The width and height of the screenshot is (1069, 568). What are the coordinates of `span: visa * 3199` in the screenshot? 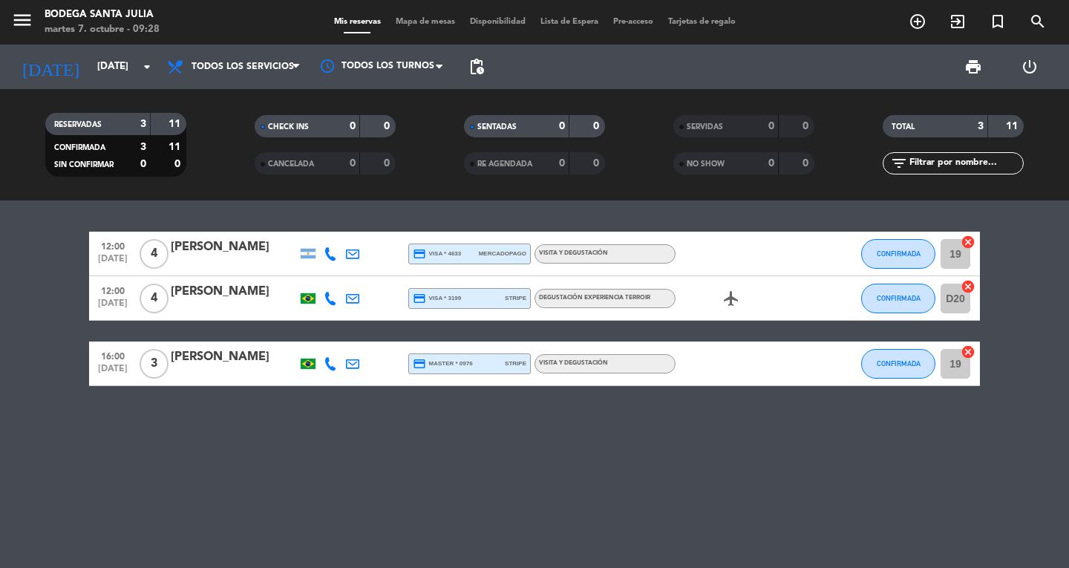 It's located at (437, 299).